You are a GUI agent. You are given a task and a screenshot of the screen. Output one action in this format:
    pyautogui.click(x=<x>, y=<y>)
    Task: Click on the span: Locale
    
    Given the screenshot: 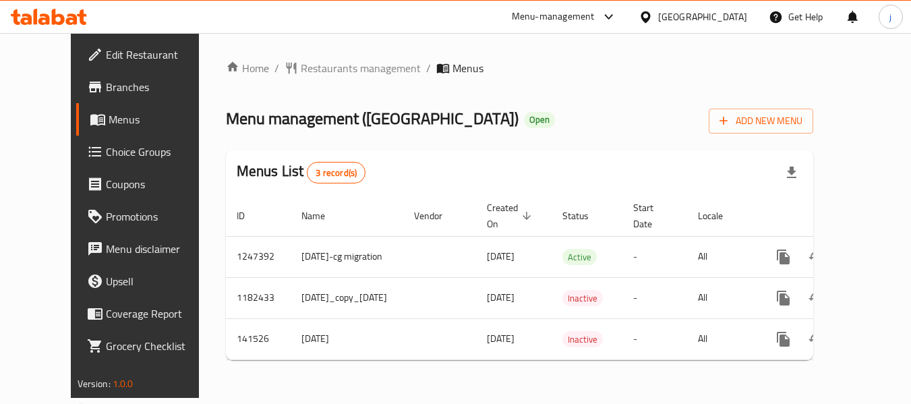 What is the action you would take?
    pyautogui.click(x=719, y=216)
    